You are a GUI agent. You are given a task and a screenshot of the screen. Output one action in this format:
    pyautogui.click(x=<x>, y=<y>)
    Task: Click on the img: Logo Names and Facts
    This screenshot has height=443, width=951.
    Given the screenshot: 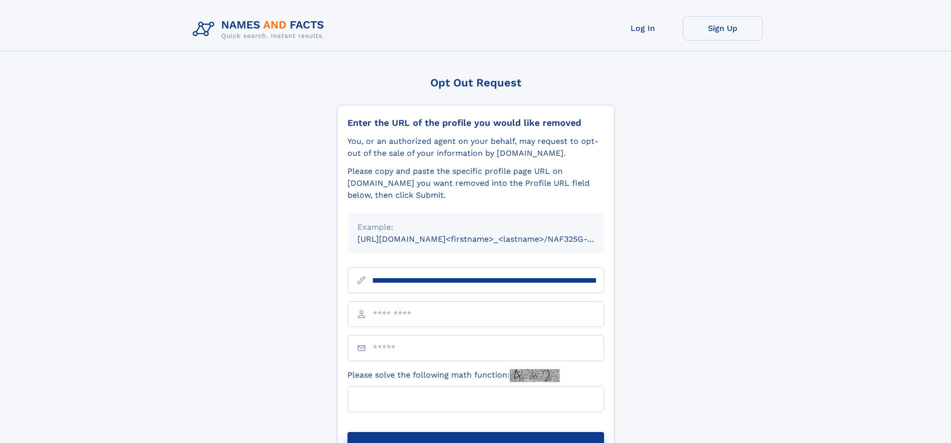 What is the action you would take?
    pyautogui.click(x=261, y=29)
    